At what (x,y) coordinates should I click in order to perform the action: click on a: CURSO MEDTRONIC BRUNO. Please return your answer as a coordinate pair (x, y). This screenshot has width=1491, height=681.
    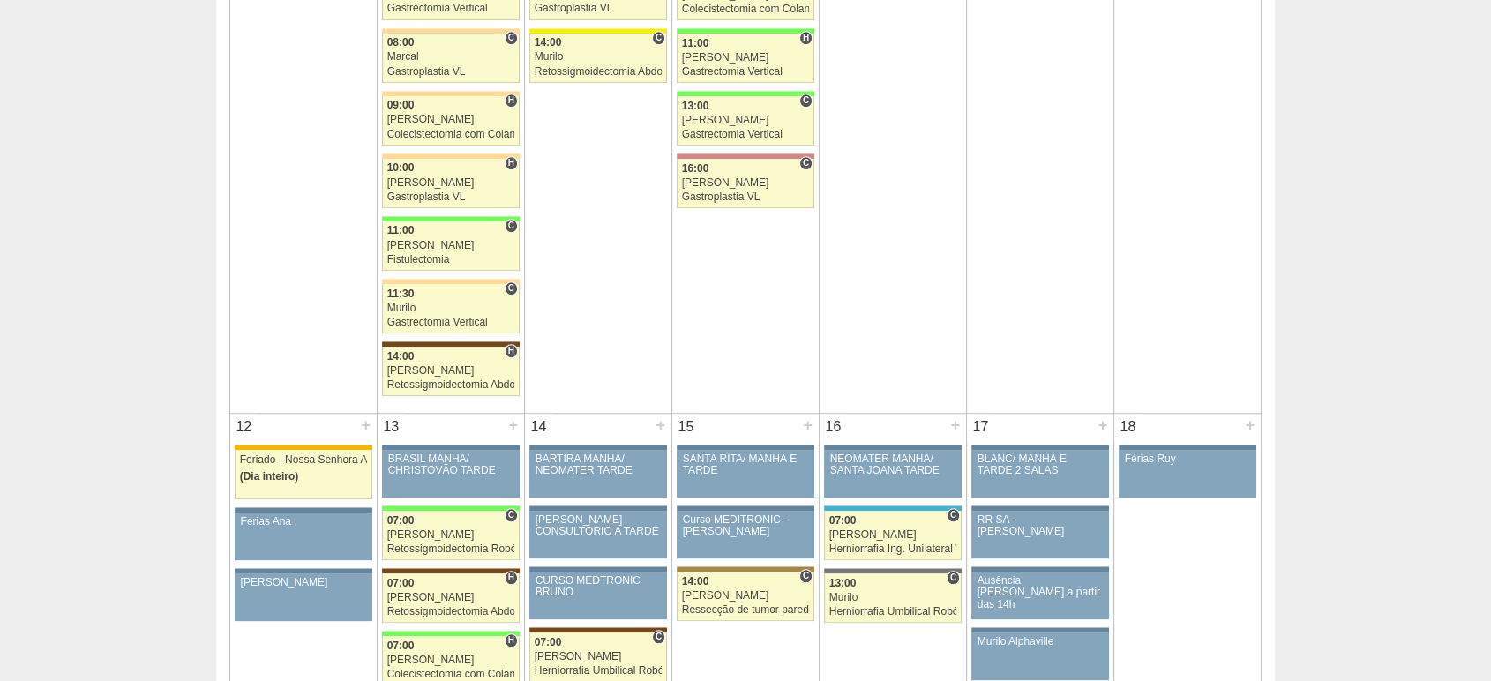
    Looking at the image, I should click on (598, 595).